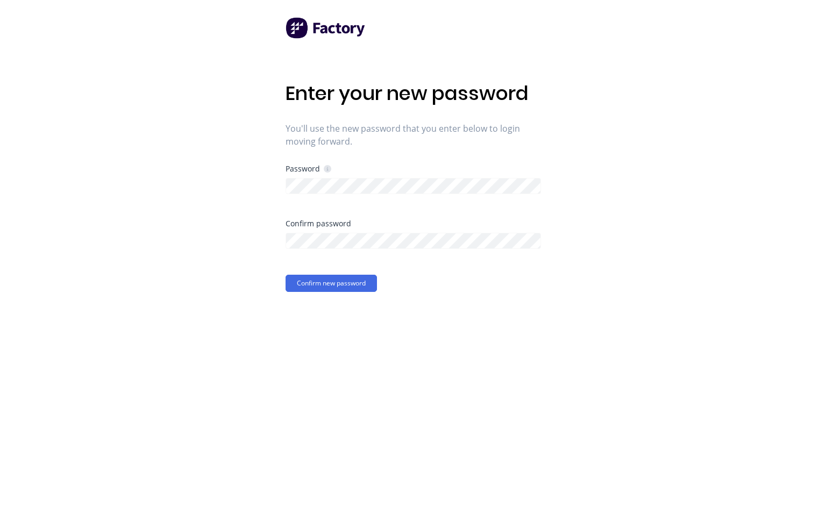 The height and width of the screenshot is (515, 826). I want to click on img: Factory, so click(326, 28).